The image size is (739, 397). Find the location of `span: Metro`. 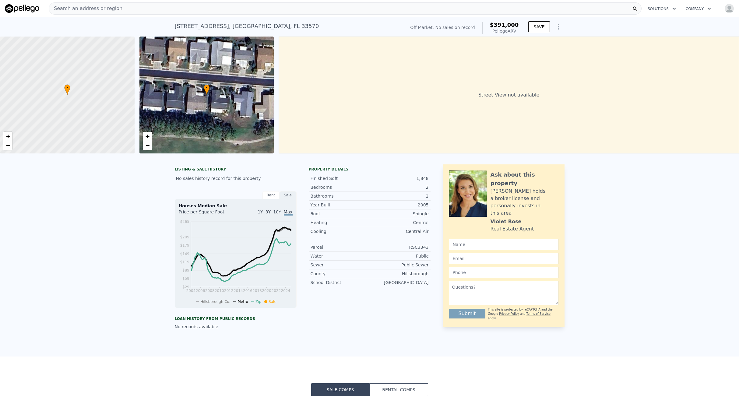

span: Metro is located at coordinates (243, 302).